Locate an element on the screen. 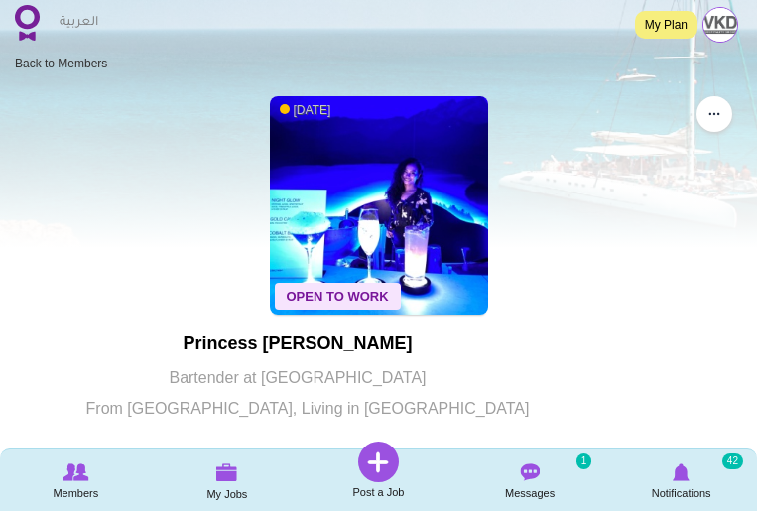  span: My Jobs is located at coordinates (226, 494).